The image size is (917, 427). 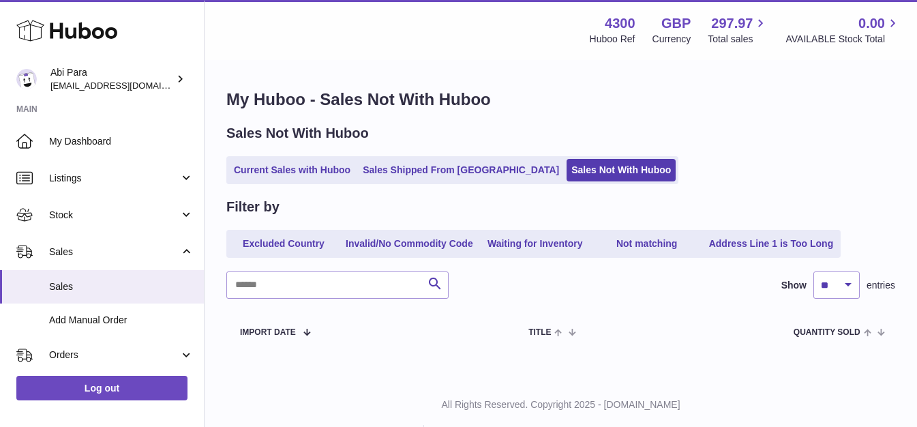 I want to click on a: Excluded Country, so click(x=284, y=243).